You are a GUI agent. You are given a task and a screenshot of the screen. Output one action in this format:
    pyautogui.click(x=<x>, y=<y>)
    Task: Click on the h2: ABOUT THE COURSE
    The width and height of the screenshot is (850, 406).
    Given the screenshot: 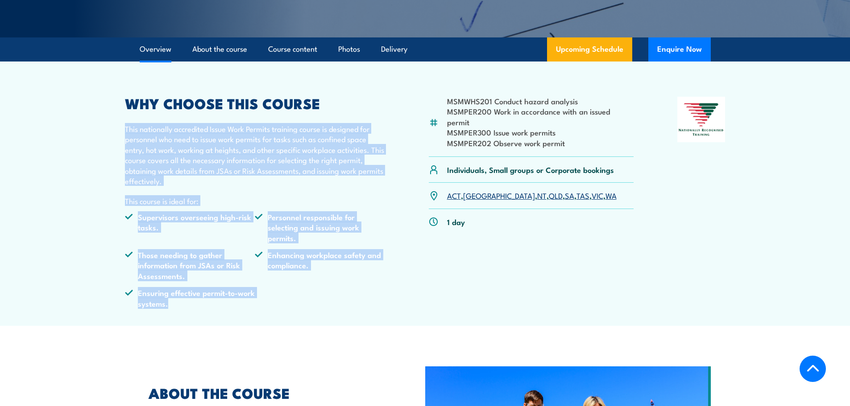 What is the action you would take?
    pyautogui.click(x=266, y=393)
    